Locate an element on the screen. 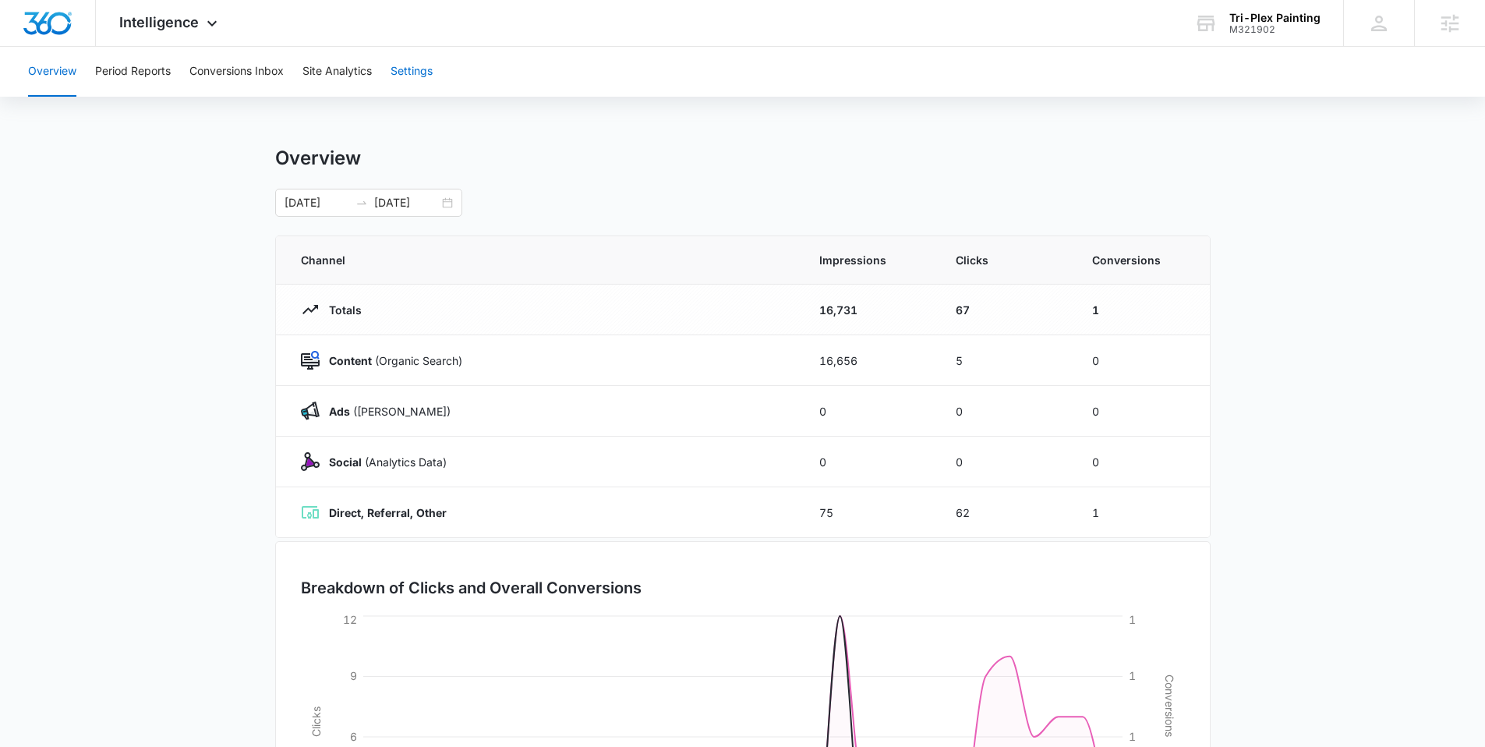  strong: Content is located at coordinates (350, 360).